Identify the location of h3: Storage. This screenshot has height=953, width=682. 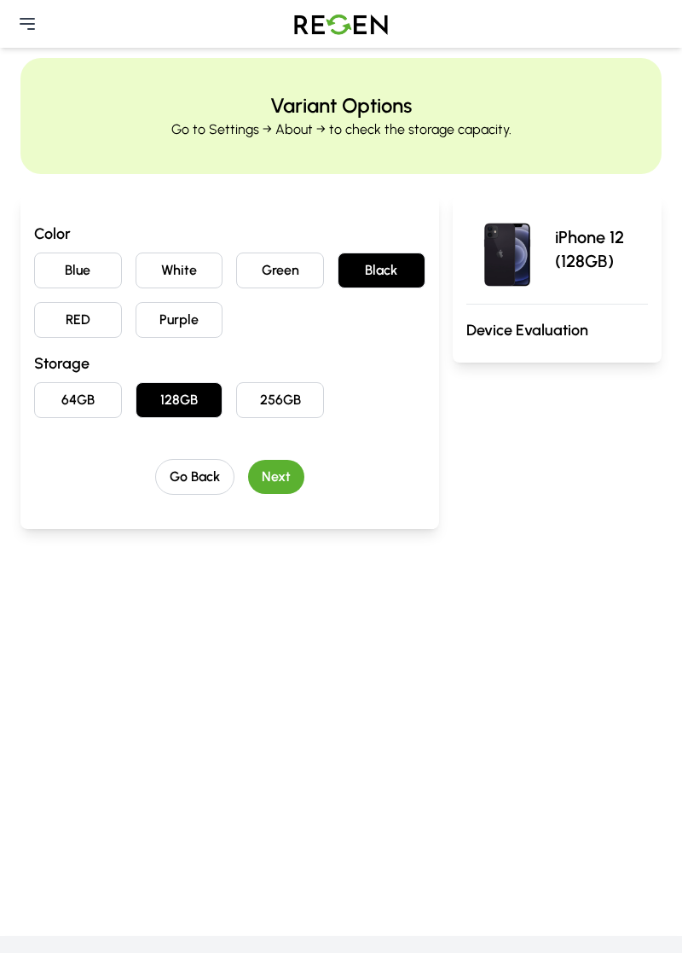
(229, 363).